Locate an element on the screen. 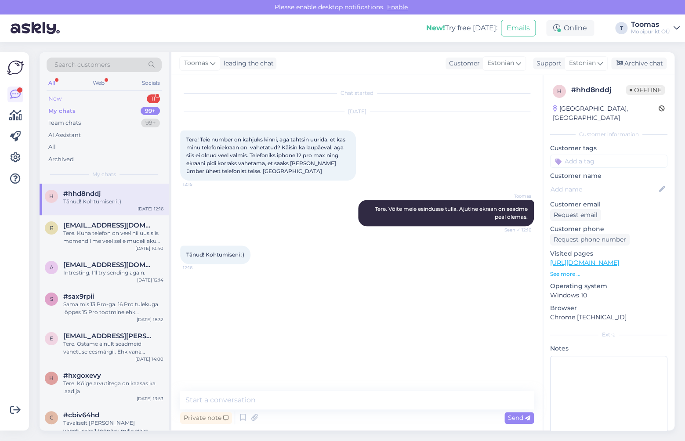 The width and height of the screenshot is (685, 441). div: Private note is located at coordinates (206, 418).